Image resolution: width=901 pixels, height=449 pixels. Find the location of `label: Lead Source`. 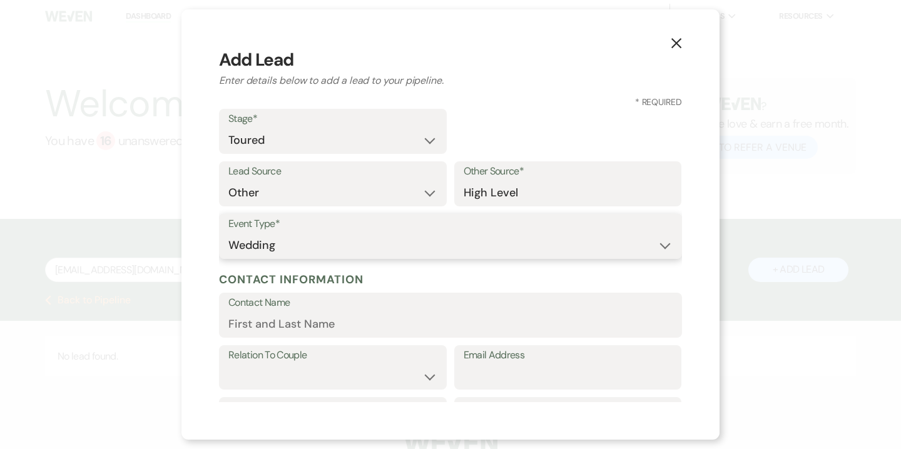

label: Lead Source is located at coordinates (333, 171).